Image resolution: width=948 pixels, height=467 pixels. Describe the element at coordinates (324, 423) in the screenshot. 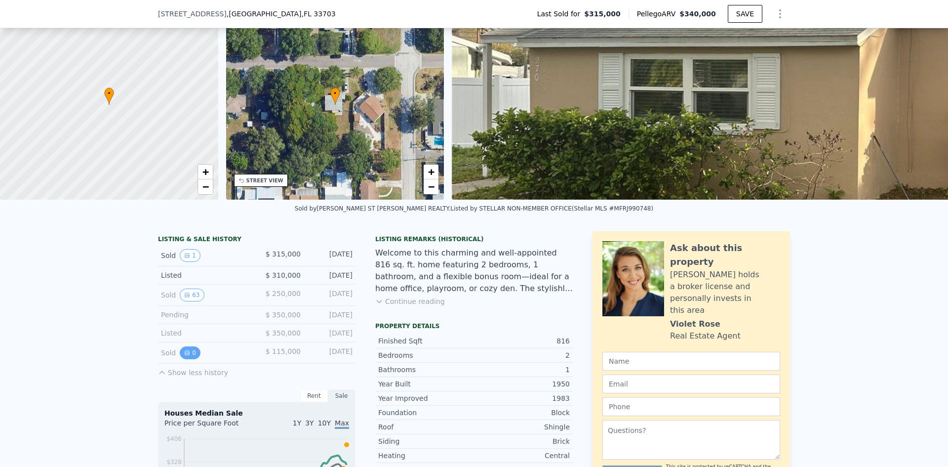

I see `span: 10Y` at that location.